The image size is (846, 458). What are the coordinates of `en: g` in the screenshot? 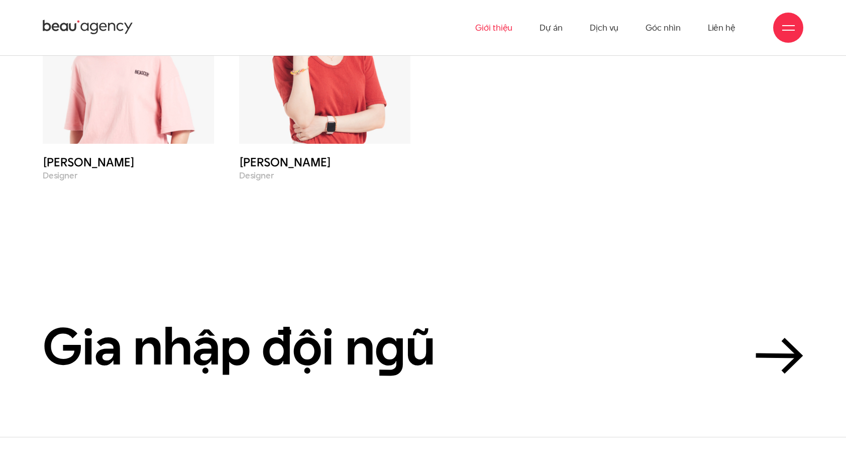 It's located at (390, 346).